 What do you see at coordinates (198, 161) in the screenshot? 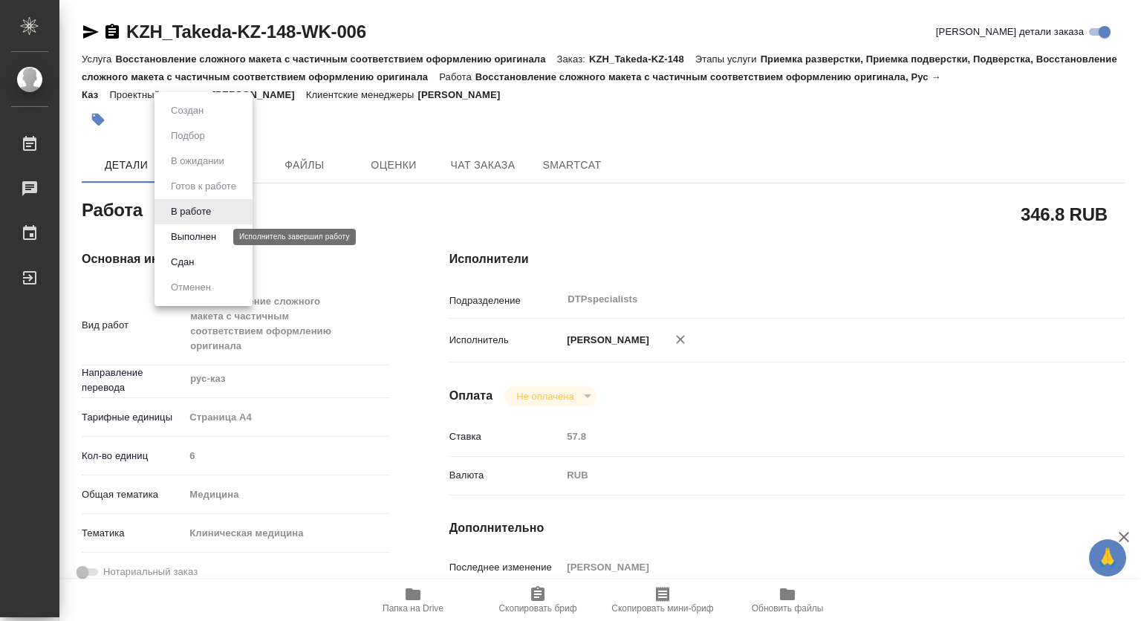
I see `button: В ожидании` at bounding box center [198, 161].